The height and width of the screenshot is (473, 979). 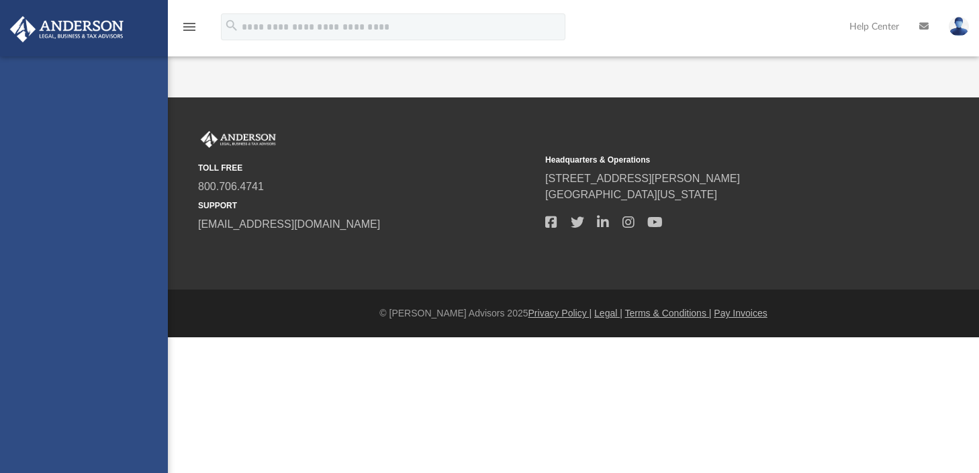 What do you see at coordinates (740, 313) in the screenshot?
I see `a: Pay Invoices` at bounding box center [740, 313].